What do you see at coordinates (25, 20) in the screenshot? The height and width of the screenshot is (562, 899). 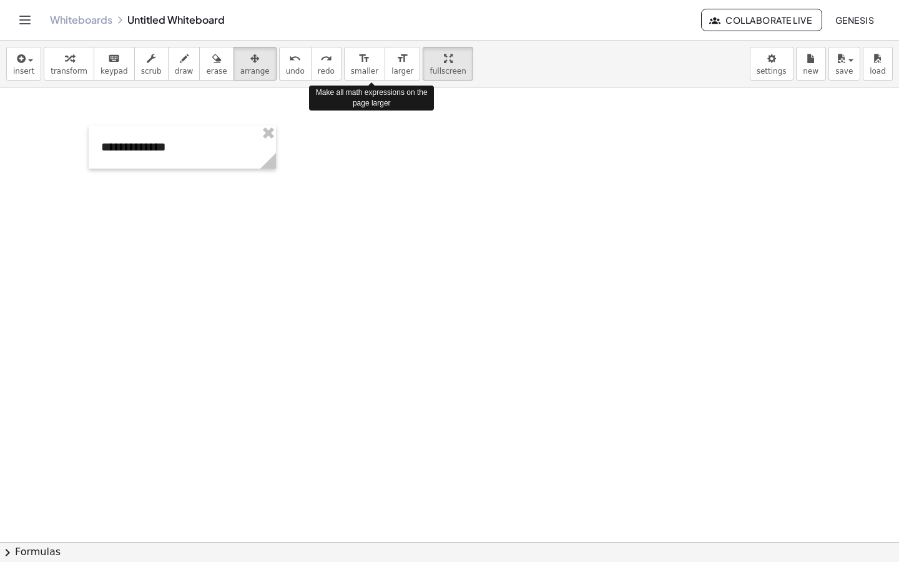 I see `button: Toggle navigation` at bounding box center [25, 20].